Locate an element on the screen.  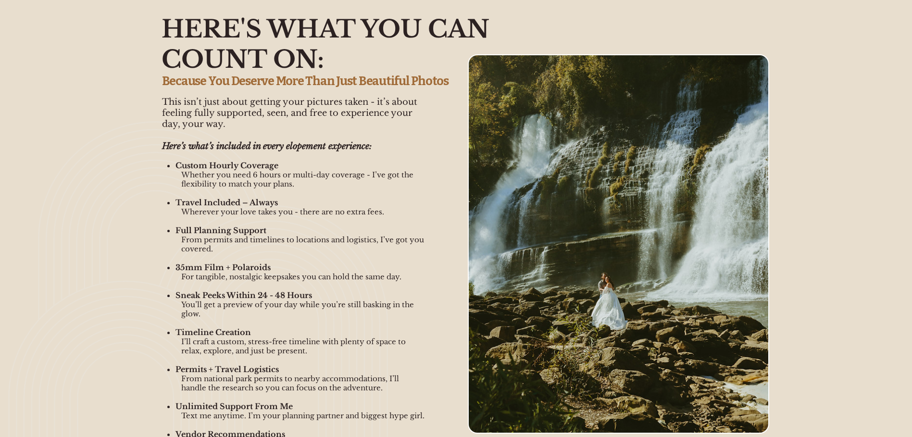
span: HERE'S WHAT YOU CAN is located at coordinates (326, 29).